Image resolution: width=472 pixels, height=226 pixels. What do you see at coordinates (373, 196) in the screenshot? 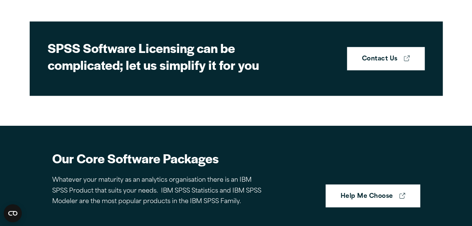
I see `a: Help Me Choose` at bounding box center [373, 196].